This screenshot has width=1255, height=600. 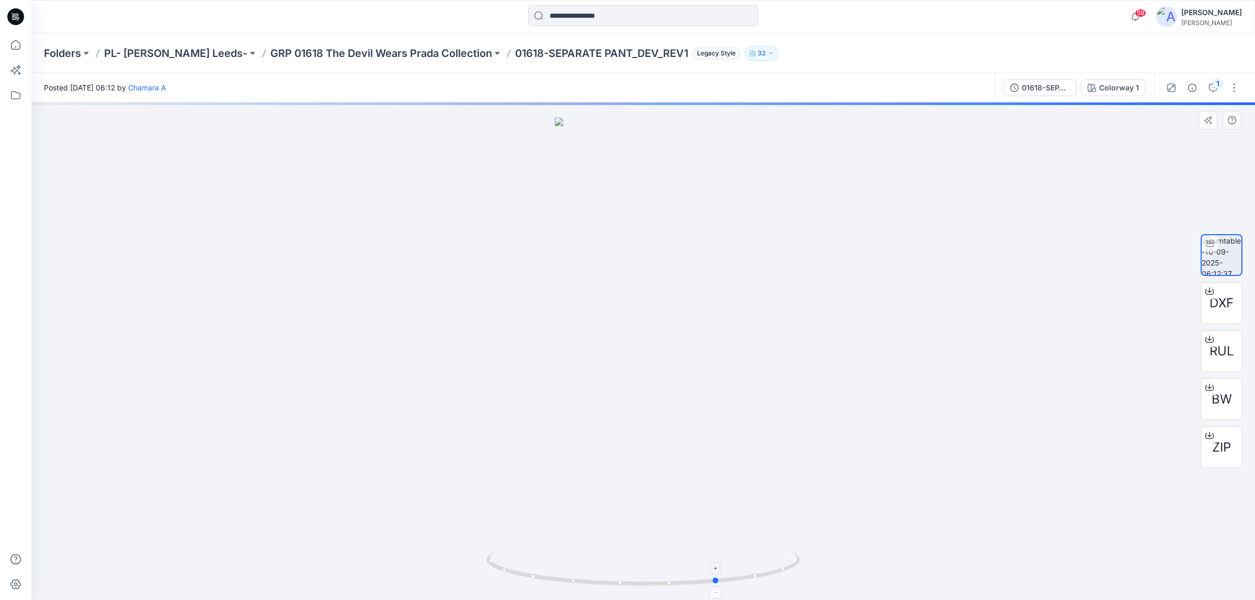 What do you see at coordinates (602, 53) in the screenshot?
I see `p: 01618-SEPARATE PANT_DEV_REV1` at bounding box center [602, 53].